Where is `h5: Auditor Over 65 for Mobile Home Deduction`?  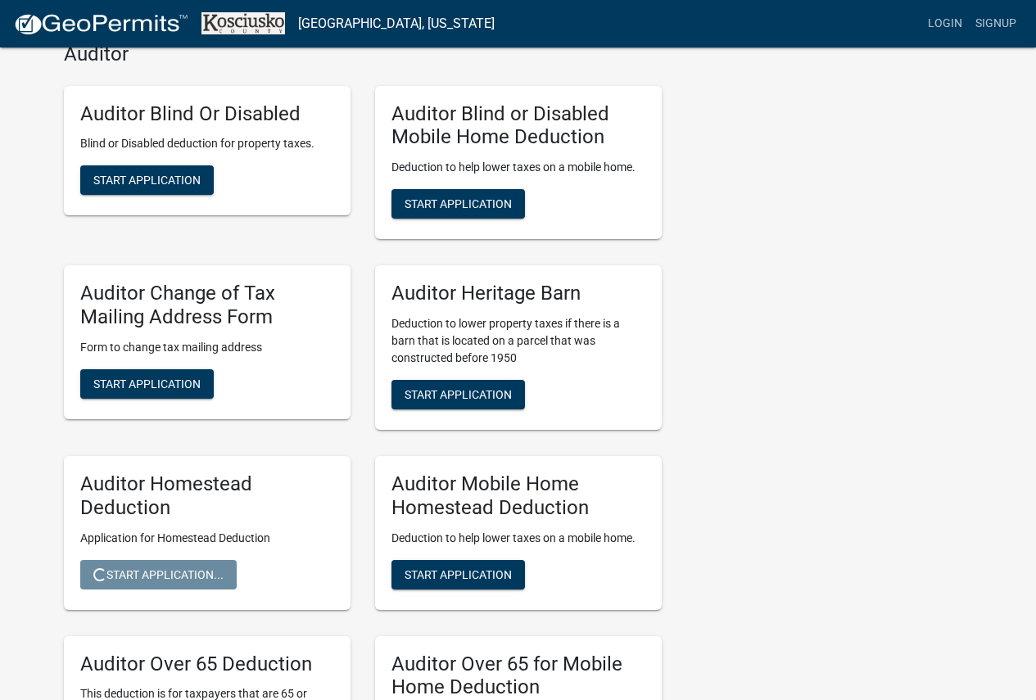 h5: Auditor Over 65 for Mobile Home Deduction is located at coordinates (518, 677).